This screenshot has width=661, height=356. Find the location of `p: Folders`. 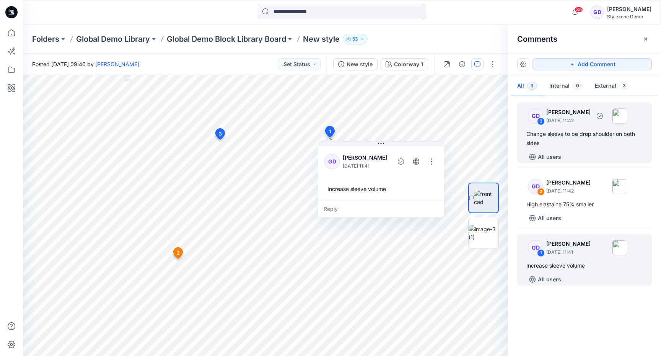

p: Folders is located at coordinates (46, 39).